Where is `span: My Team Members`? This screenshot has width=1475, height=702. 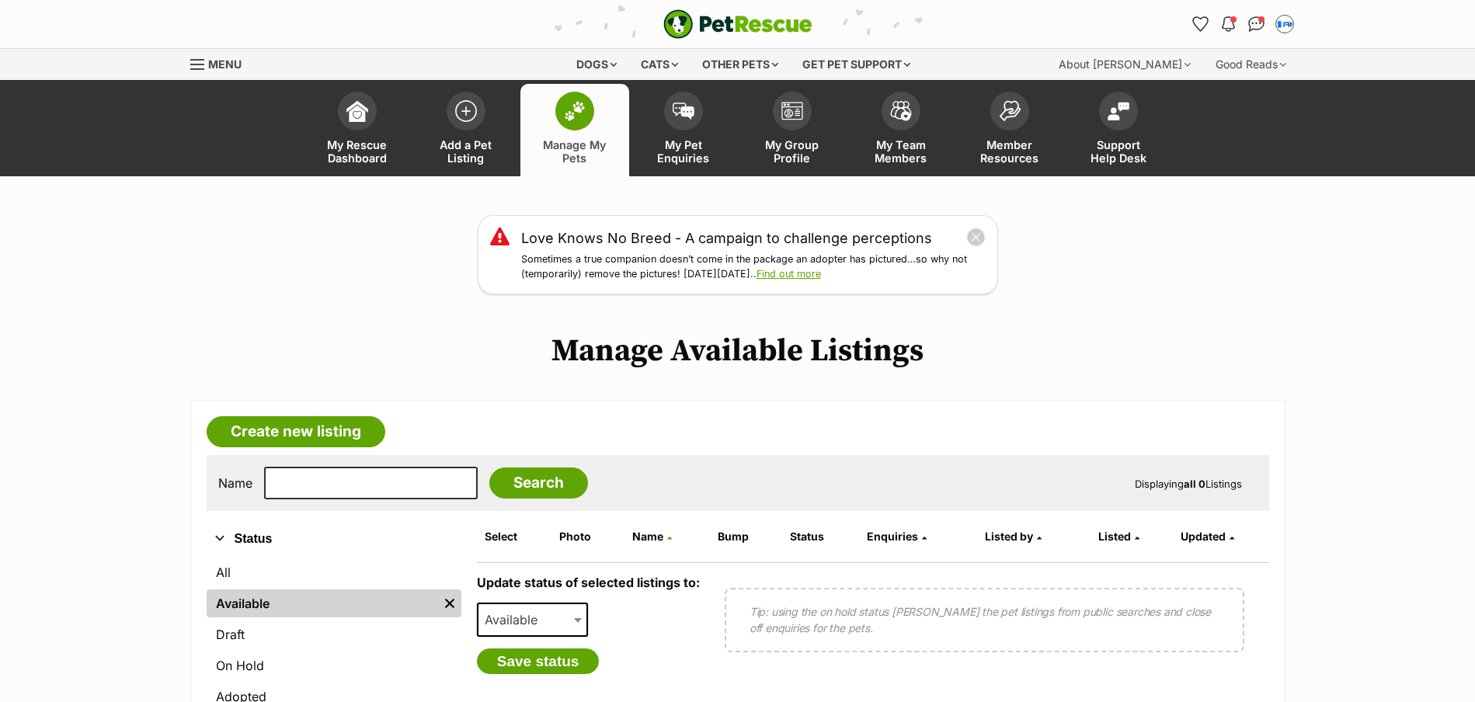
span: My Team Members is located at coordinates (901, 151).